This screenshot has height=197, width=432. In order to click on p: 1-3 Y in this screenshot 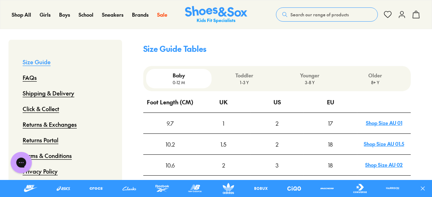, I will do `click(244, 82)`.